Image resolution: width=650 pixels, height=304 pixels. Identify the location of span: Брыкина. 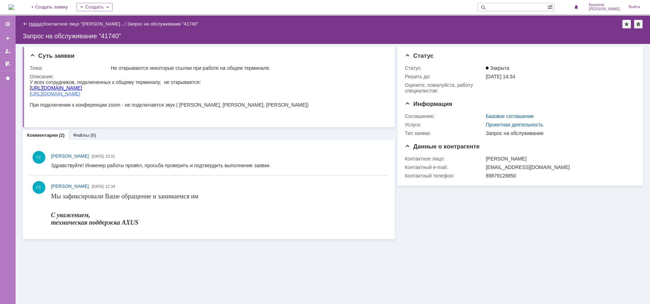
(604, 5).